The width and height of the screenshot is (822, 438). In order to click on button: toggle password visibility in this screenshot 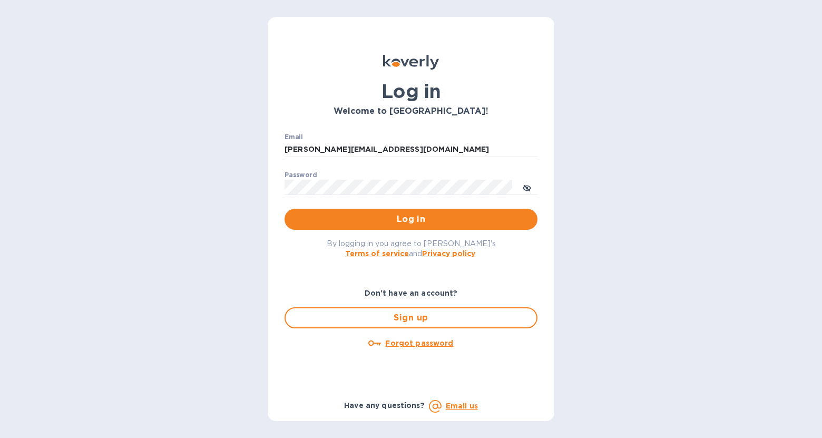, I will do `click(527, 187)`.